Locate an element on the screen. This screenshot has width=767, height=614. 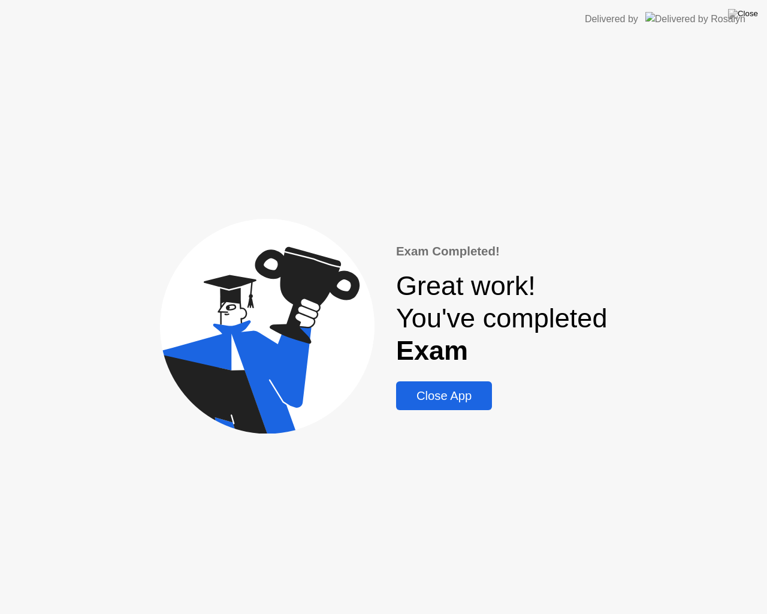
div: Delivered by is located at coordinates (612, 19).